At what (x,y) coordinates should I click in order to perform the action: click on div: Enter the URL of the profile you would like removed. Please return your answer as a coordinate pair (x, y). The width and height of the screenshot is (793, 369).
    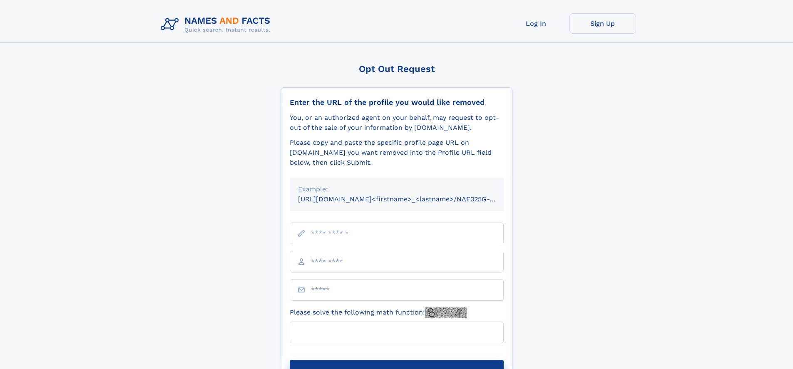
    Looking at the image, I should click on (397, 102).